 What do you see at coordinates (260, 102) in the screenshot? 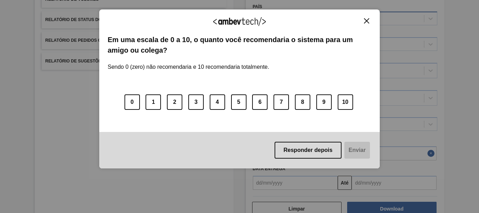
I see `button: 6` at bounding box center [260, 102].